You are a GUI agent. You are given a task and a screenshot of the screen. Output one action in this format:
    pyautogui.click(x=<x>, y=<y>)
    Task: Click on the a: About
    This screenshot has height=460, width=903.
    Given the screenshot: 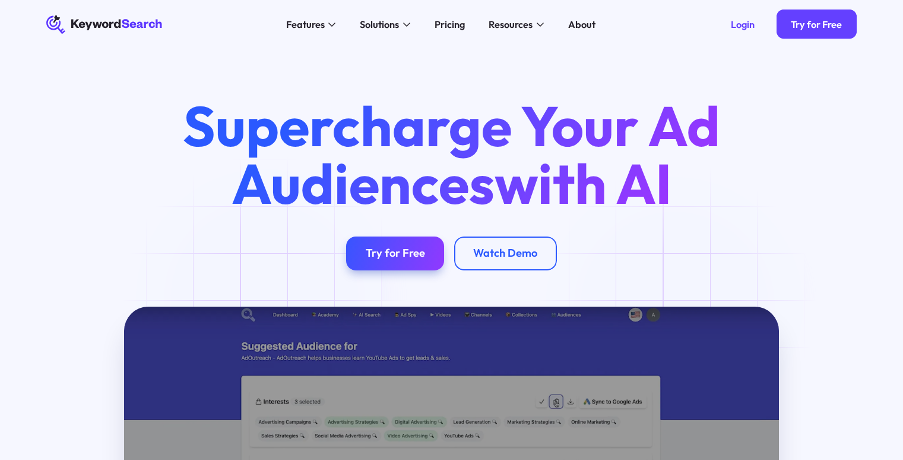 What is the action you would take?
    pyautogui.click(x=581, y=24)
    